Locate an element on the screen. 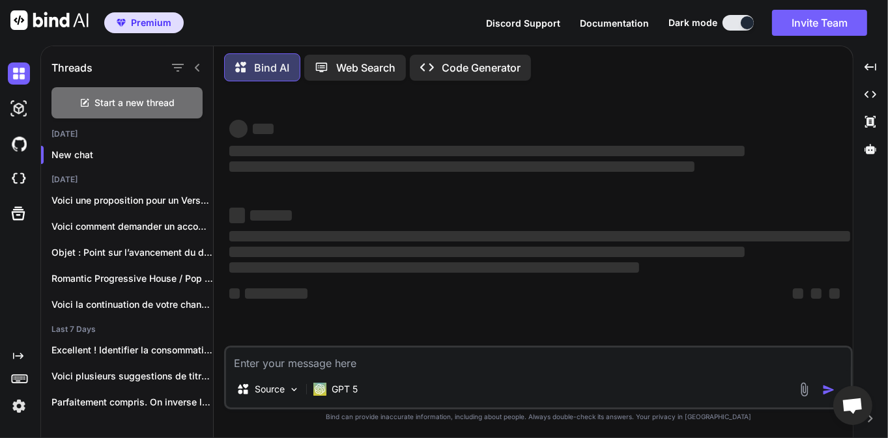  p: Source is located at coordinates (270, 390).